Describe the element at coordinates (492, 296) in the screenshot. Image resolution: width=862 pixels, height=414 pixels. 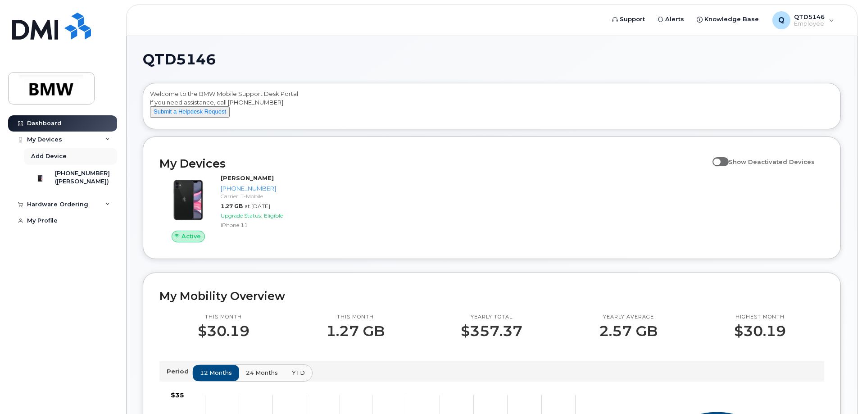
I see `h2: My Mobility Overview` at that location.